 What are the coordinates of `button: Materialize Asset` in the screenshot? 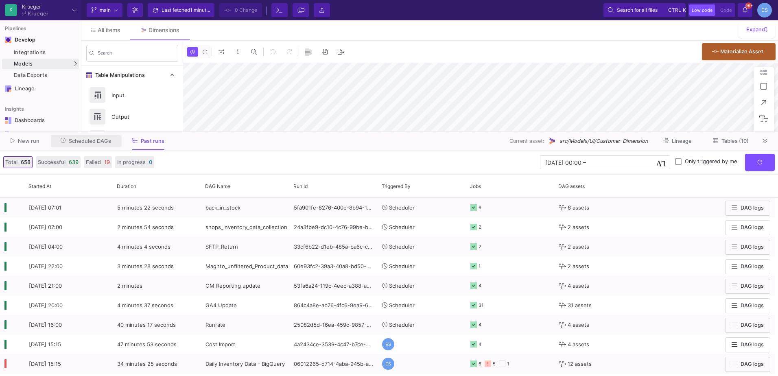 It's located at (738, 52).